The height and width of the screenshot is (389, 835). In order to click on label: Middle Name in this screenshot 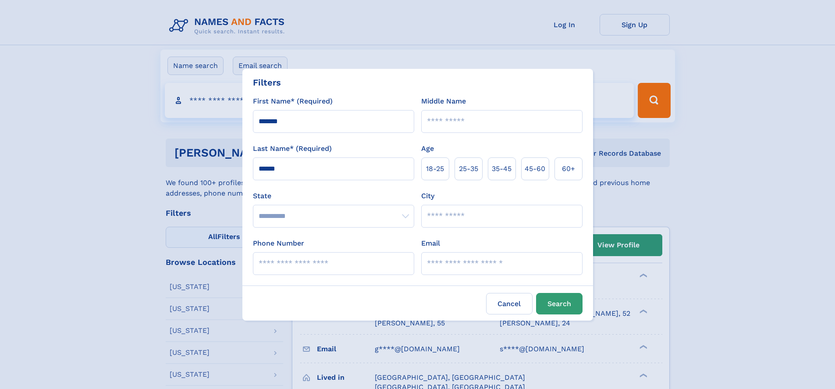, I will do `click(444, 101)`.